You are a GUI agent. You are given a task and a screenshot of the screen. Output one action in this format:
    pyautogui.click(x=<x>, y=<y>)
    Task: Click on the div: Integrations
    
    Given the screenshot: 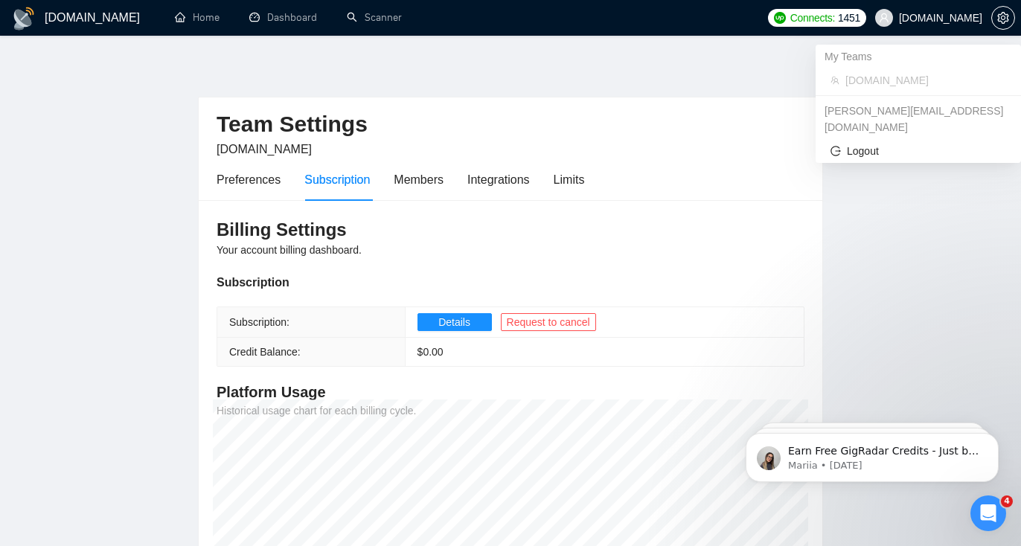 What is the action you would take?
    pyautogui.click(x=499, y=179)
    